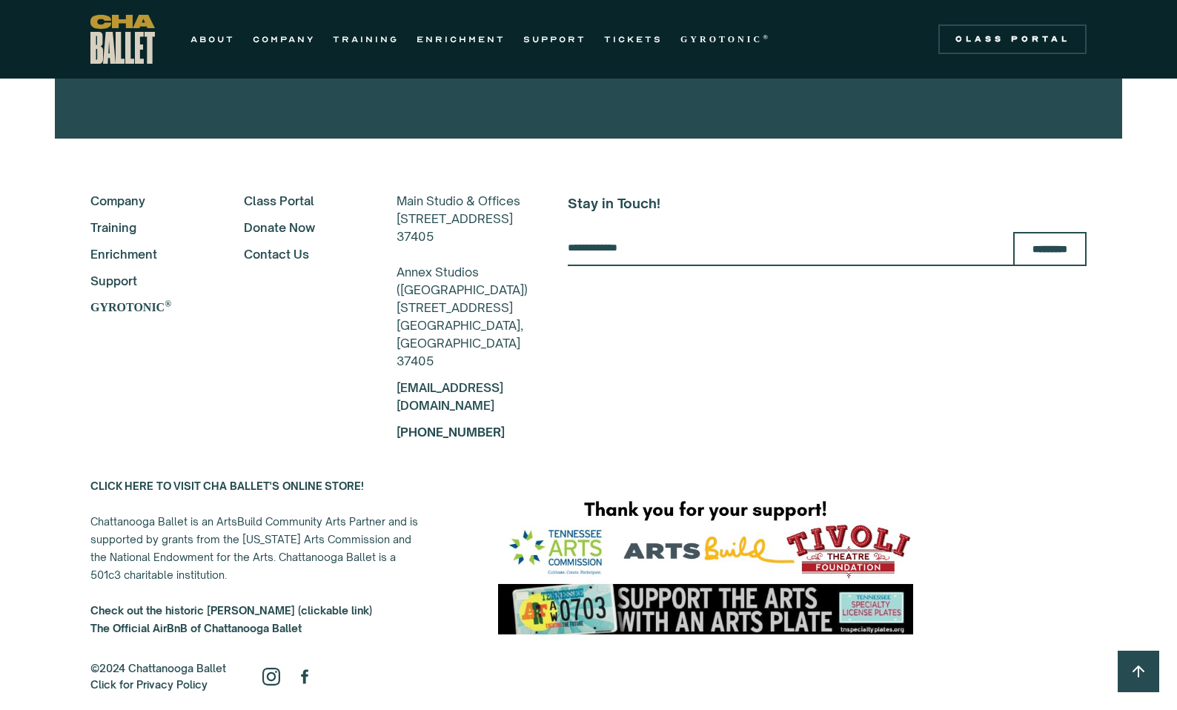 Image resolution: width=1177 pixels, height=710 pixels. Describe the element at coordinates (158, 677) in the screenshot. I see `div: ©2024 Chattanooga Ballet` at that location.